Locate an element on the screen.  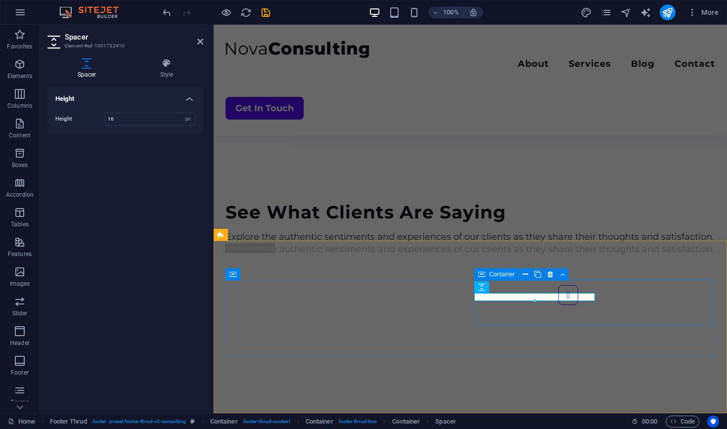
button: undo is located at coordinates (167, 12).